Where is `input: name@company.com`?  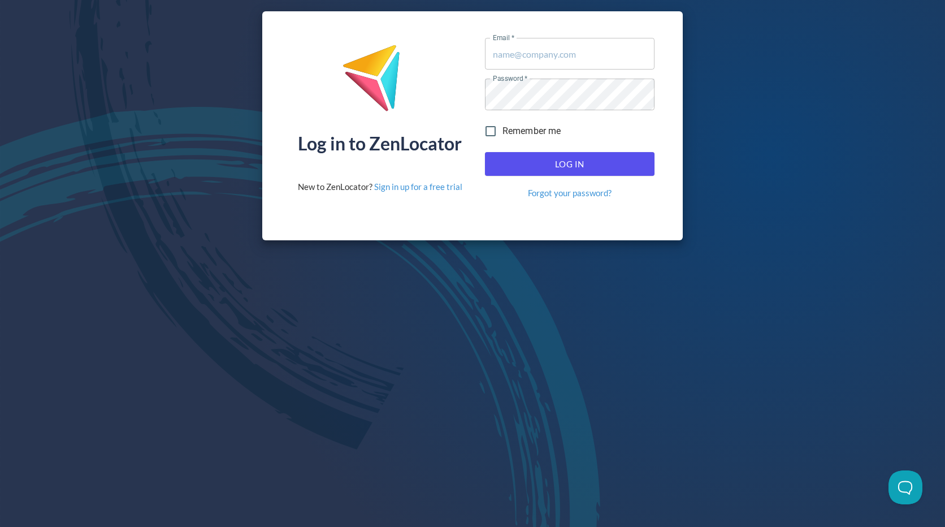 input: name@company.com is located at coordinates (570, 54).